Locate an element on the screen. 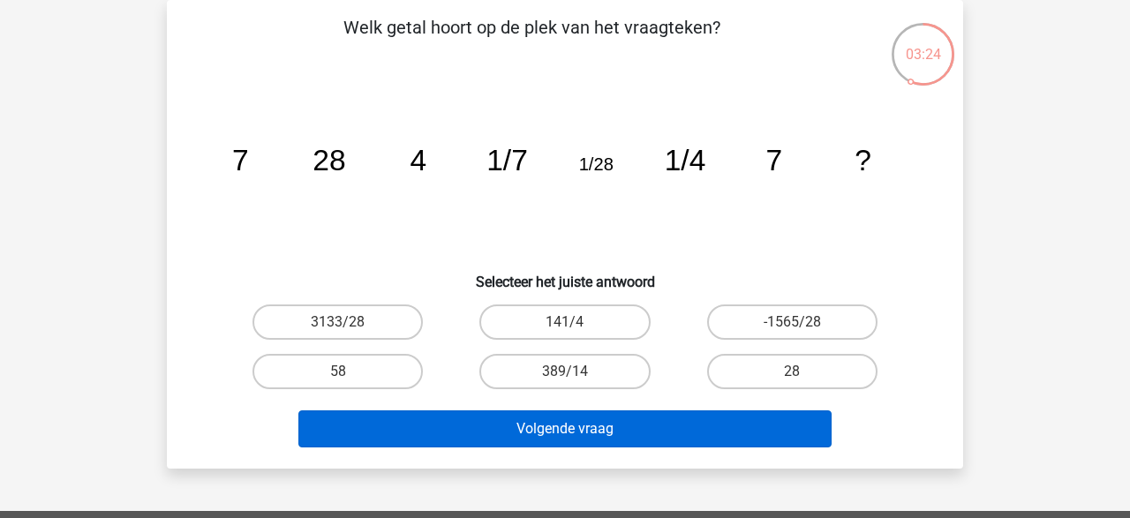  tspan: 1/4 is located at coordinates (685, 160).